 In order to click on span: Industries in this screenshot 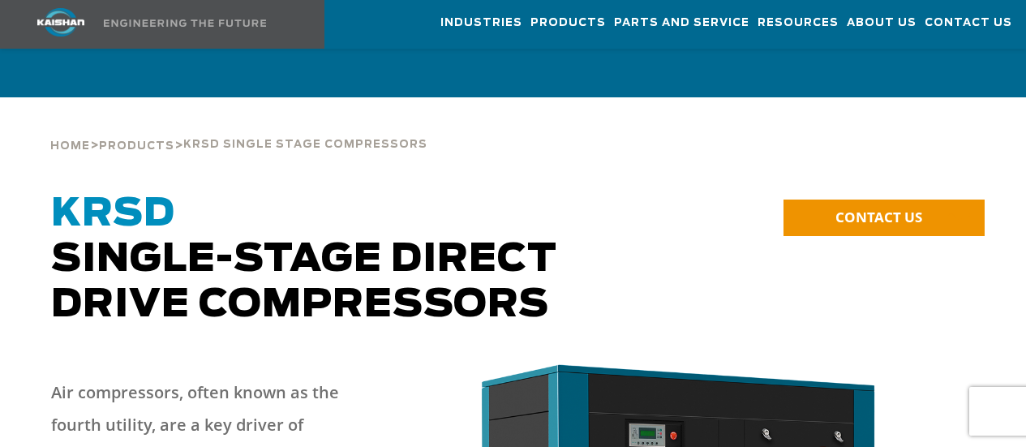, I will do `click(481, 23)`.